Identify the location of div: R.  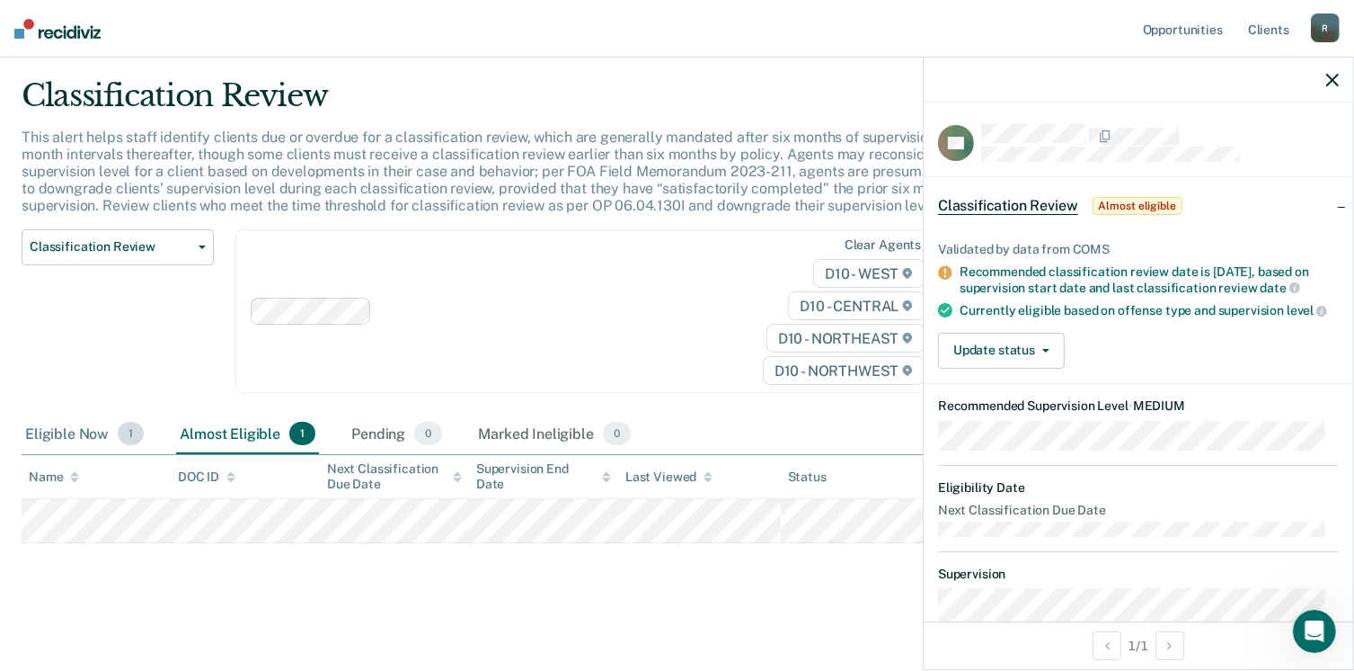
(1326, 28).